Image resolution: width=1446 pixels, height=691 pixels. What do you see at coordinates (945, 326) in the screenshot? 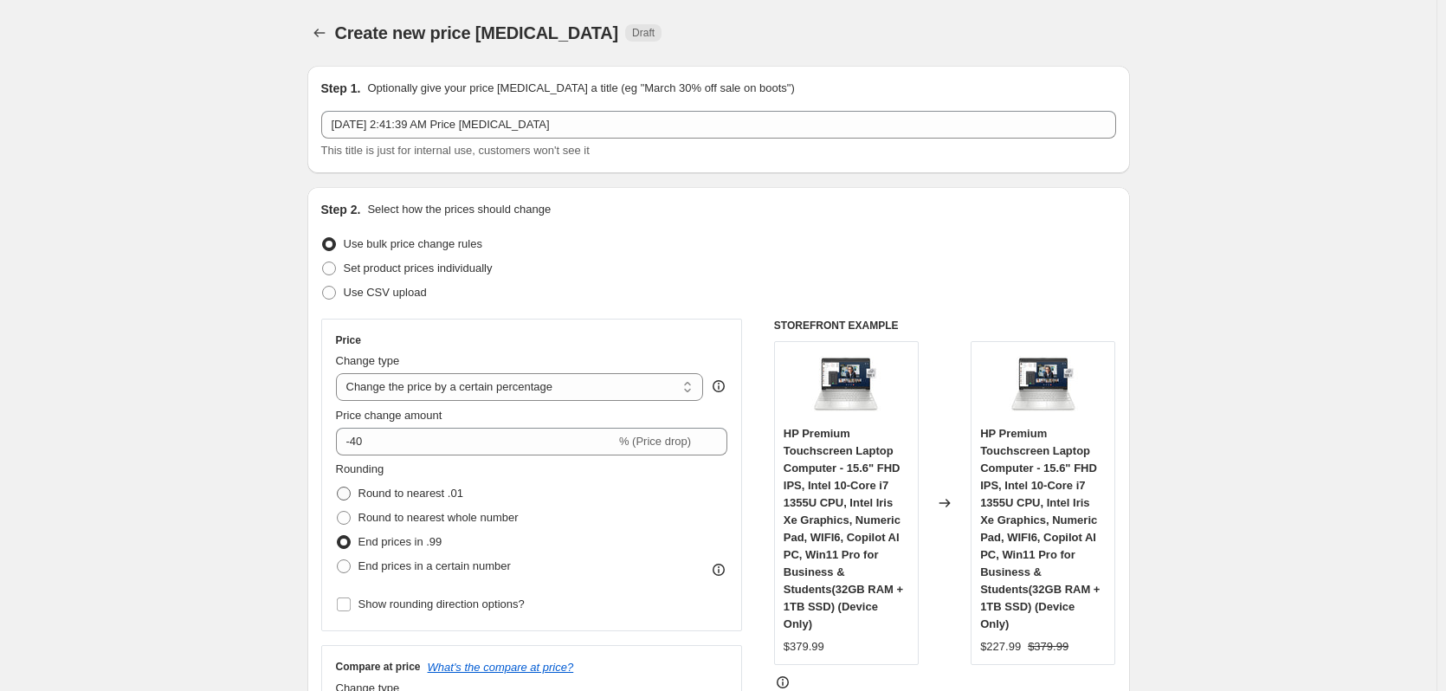
I see `h6: STOREFRONT EXAMPLE` at bounding box center [945, 326].